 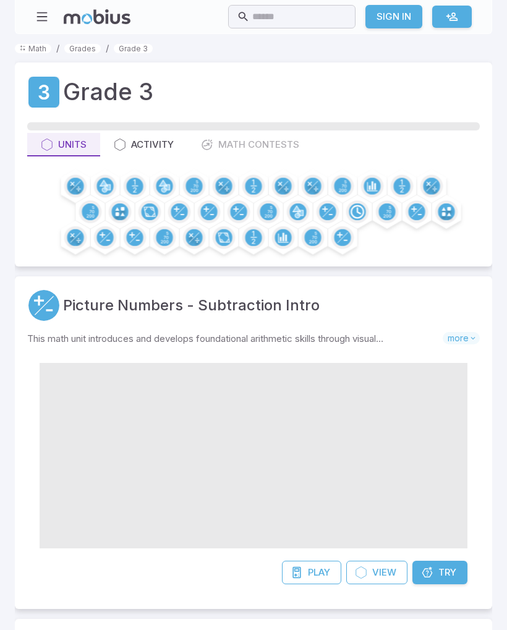 I want to click on a: View, so click(x=377, y=573).